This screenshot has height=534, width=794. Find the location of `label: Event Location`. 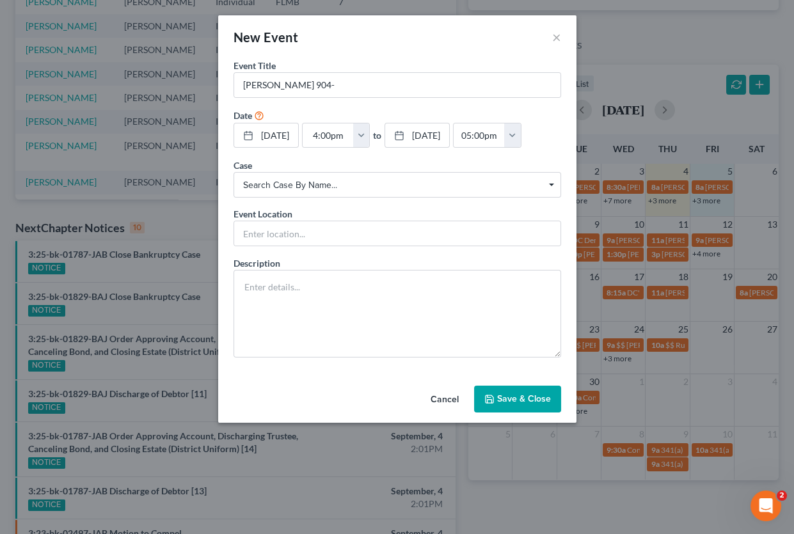

label: Event Location is located at coordinates (263, 214).